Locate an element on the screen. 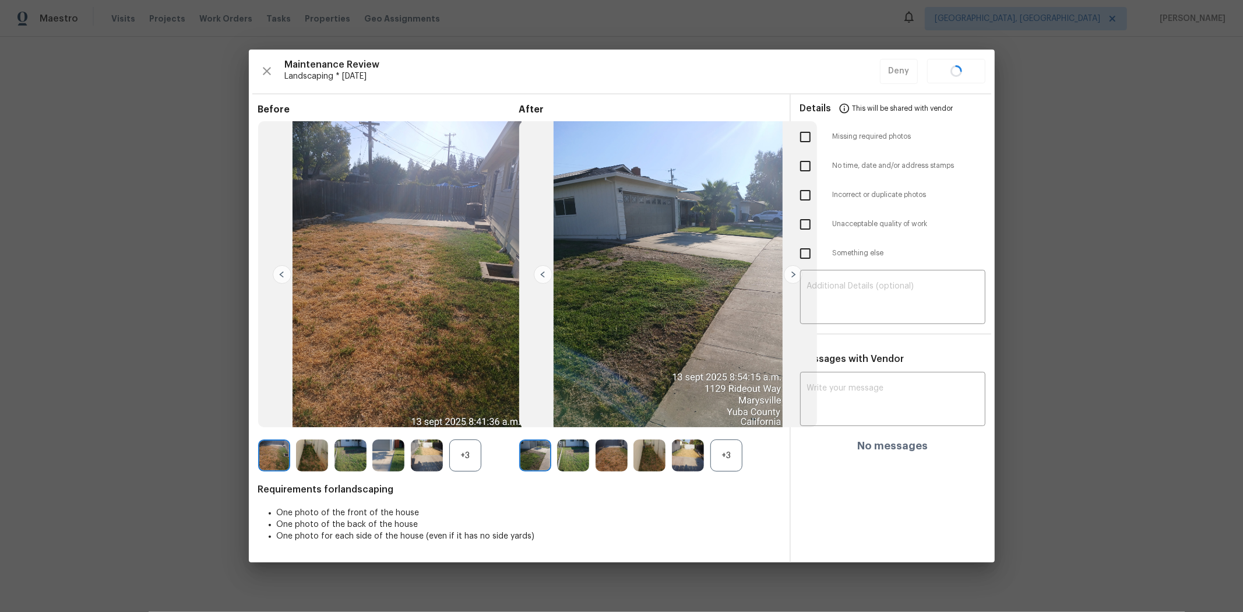 The image size is (1243, 612). span: This will be shared with vendor is located at coordinates (902, 108).